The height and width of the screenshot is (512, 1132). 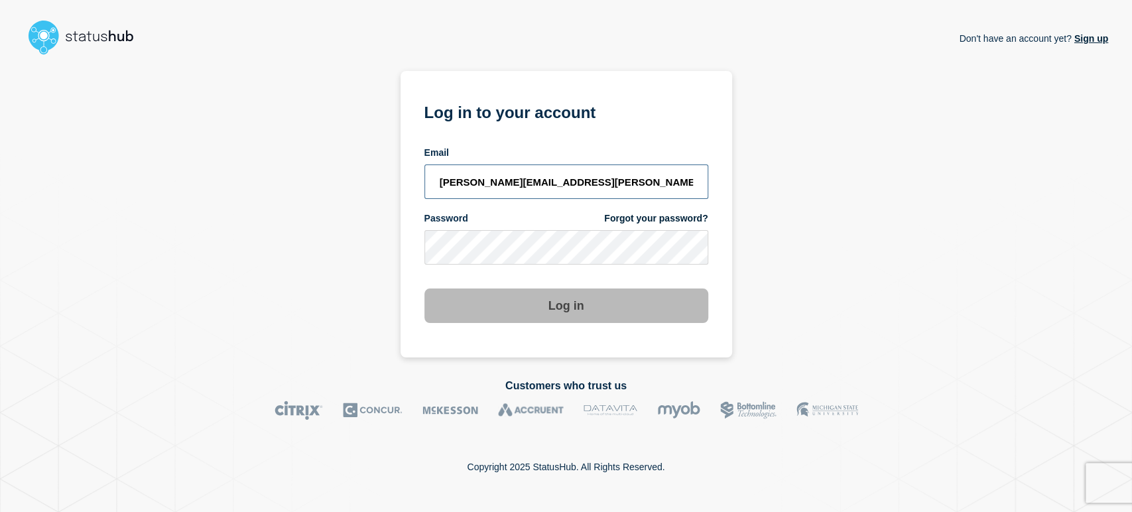 I want to click on input: email input, so click(x=566, y=182).